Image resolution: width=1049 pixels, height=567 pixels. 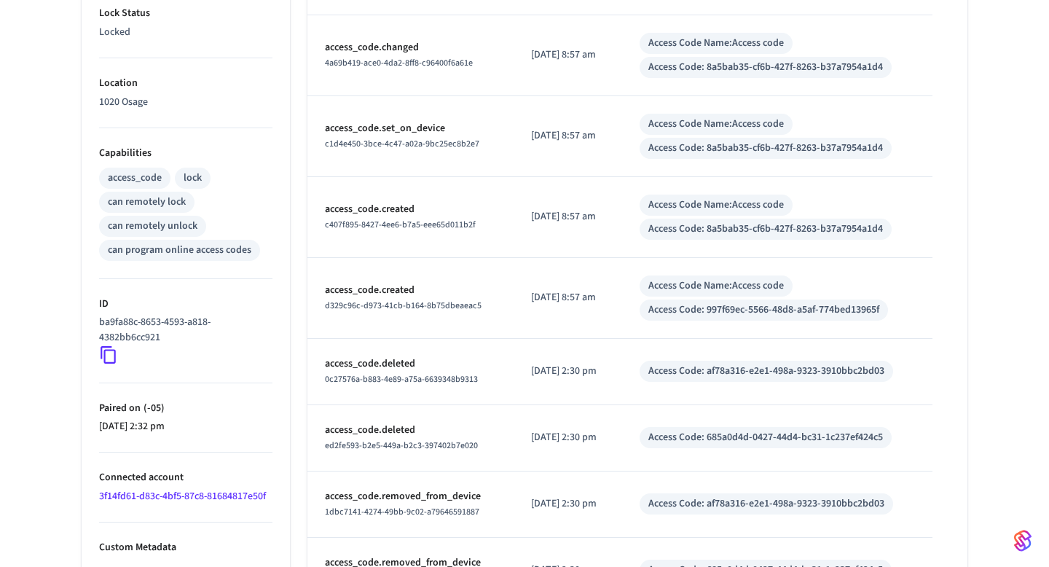 What do you see at coordinates (135, 178) in the screenshot?
I see `div: access_code` at bounding box center [135, 178].